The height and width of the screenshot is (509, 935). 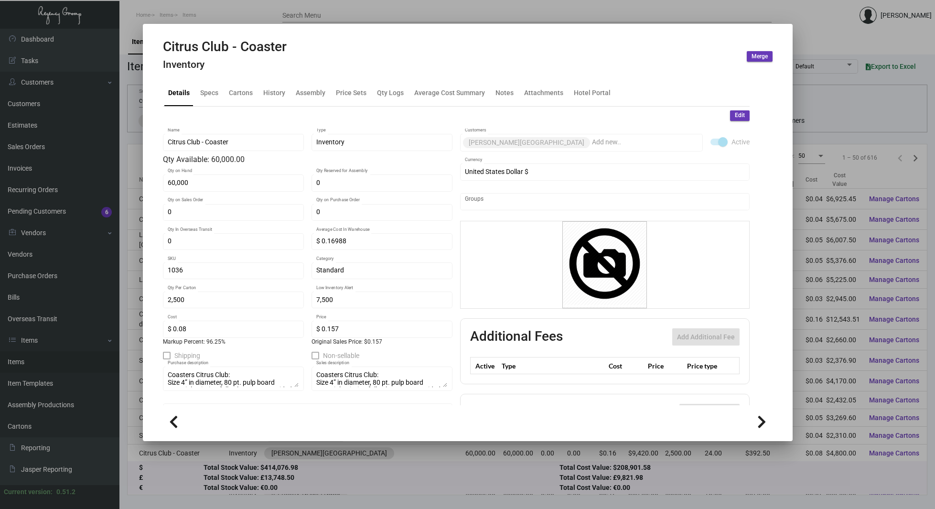 What do you see at coordinates (705, 337) in the screenshot?
I see `button: Add Additional Fee` at bounding box center [705, 337].